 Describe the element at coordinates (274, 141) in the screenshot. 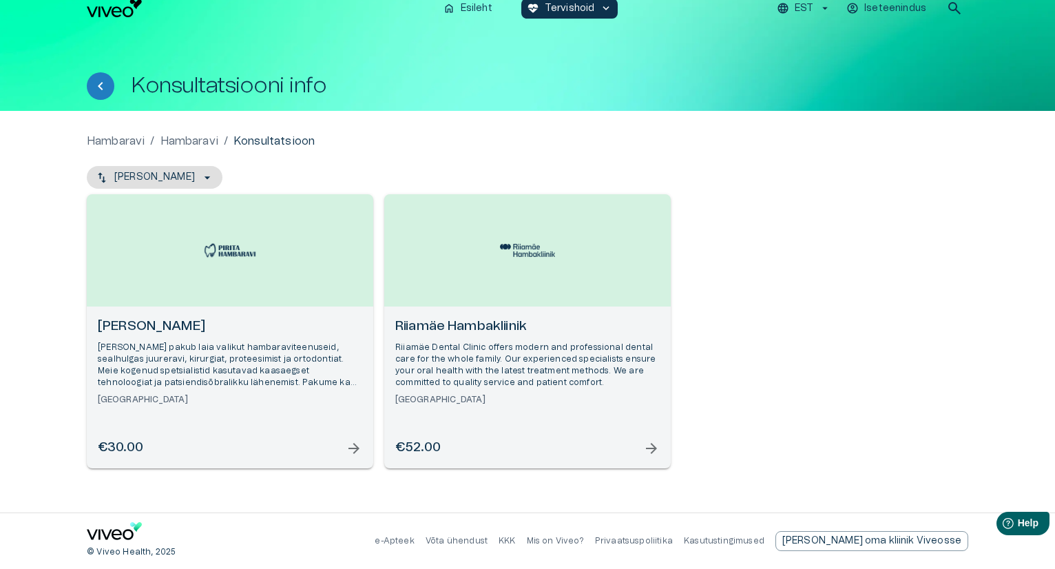

I see `p: Konsultatsioon` at that location.